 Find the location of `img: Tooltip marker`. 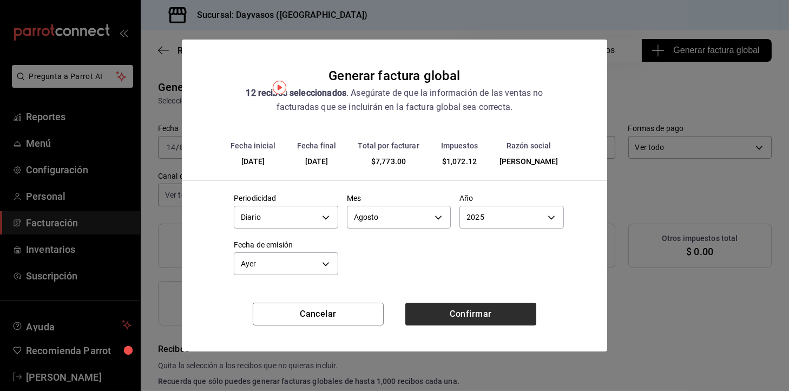

img: Tooltip marker is located at coordinates (279, 87).